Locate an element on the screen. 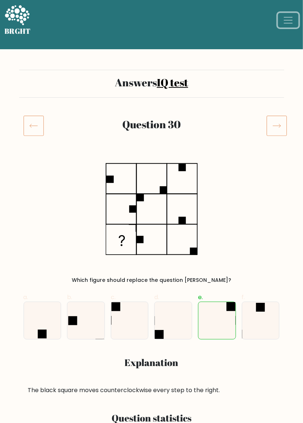 The width and height of the screenshot is (303, 423). a: BRGHT is located at coordinates (18, 20).